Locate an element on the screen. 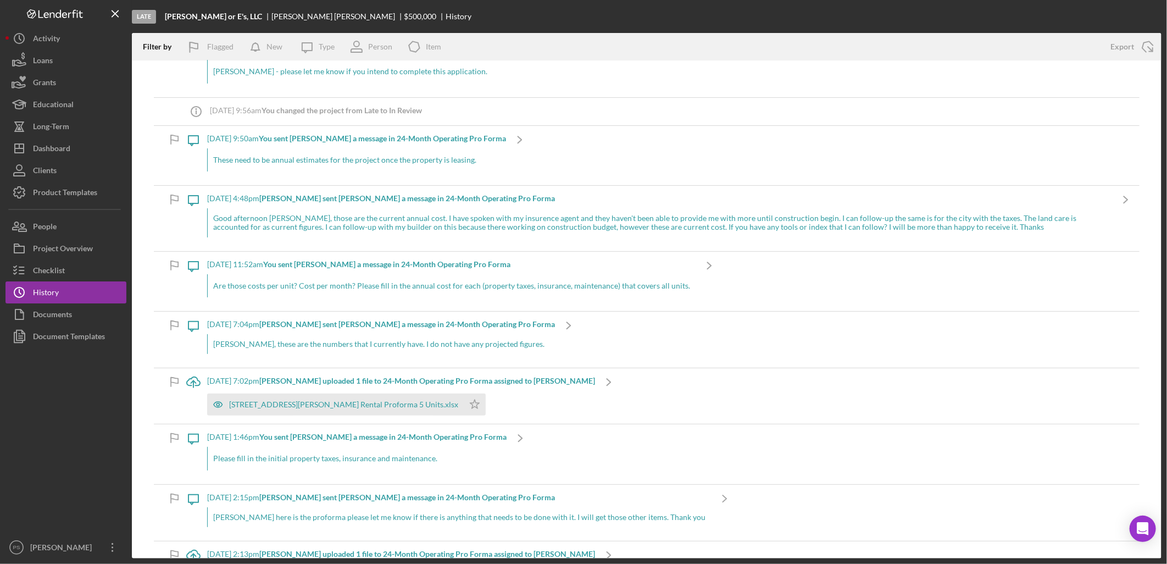 The image size is (1167, 564). div: Item is located at coordinates (434, 47).